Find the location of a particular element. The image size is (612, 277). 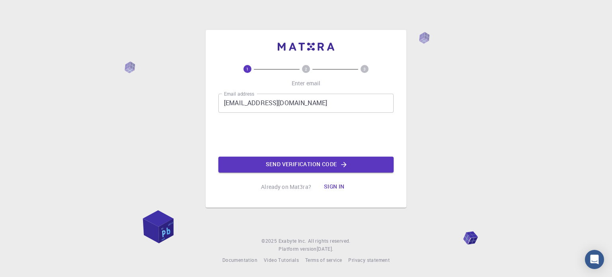

a: Documentation is located at coordinates (240, 260).